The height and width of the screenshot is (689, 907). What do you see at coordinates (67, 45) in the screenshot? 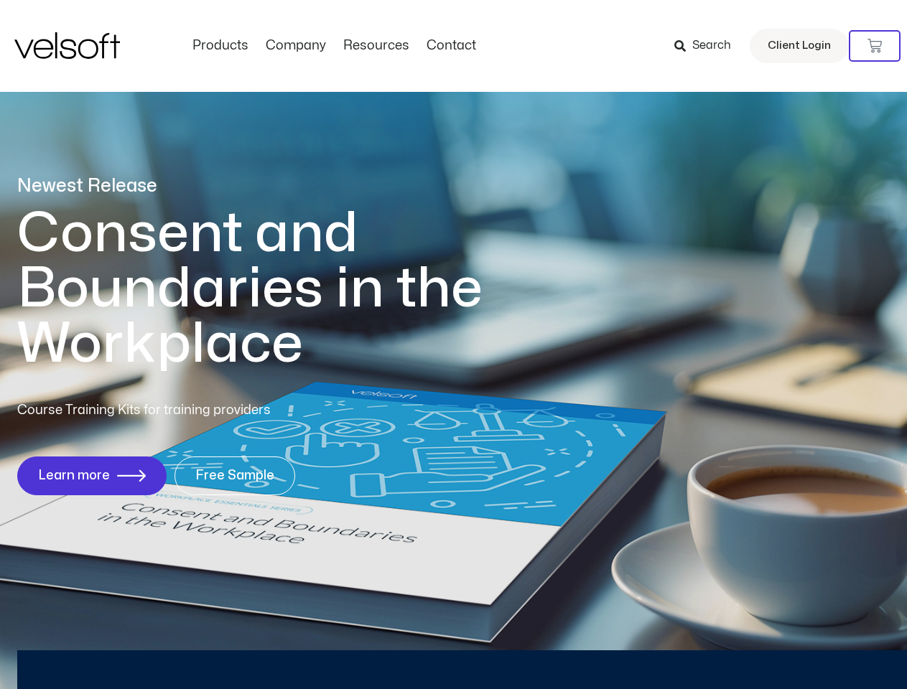
I see `img: Velsoft Training Materials` at bounding box center [67, 45].